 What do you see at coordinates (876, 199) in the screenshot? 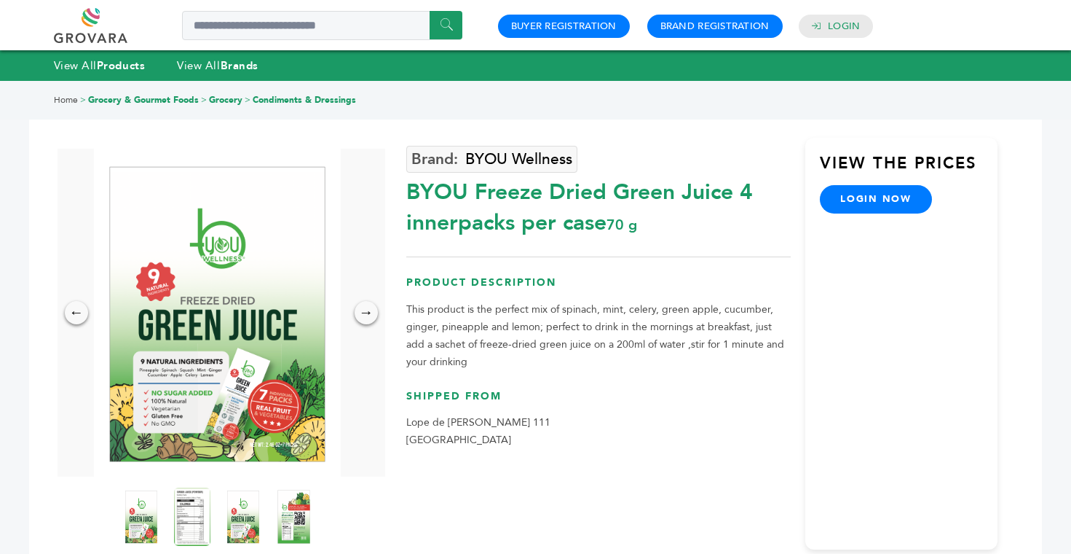
I see `a: login now` at bounding box center [876, 199].